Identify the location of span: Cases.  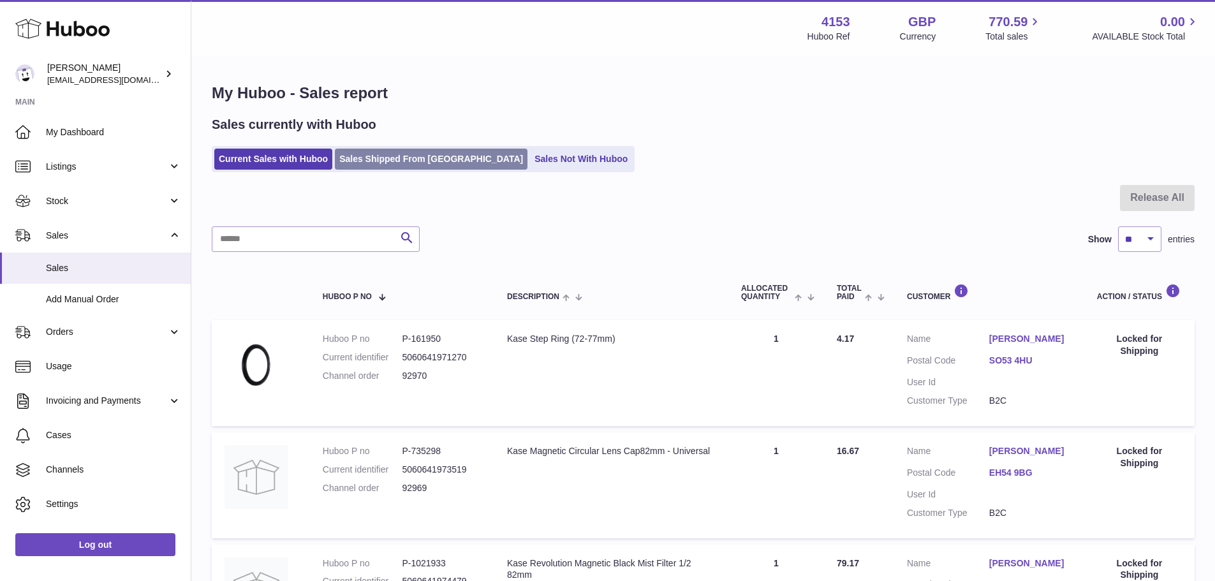
(114, 435).